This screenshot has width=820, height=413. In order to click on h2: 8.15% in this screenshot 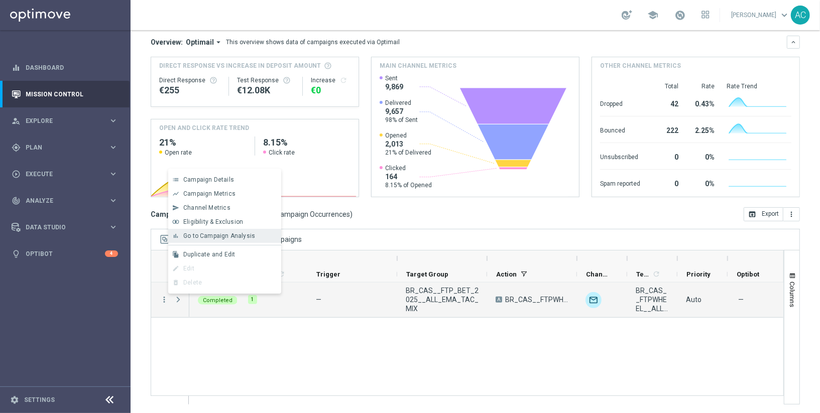, I will do `click(307, 143)`.